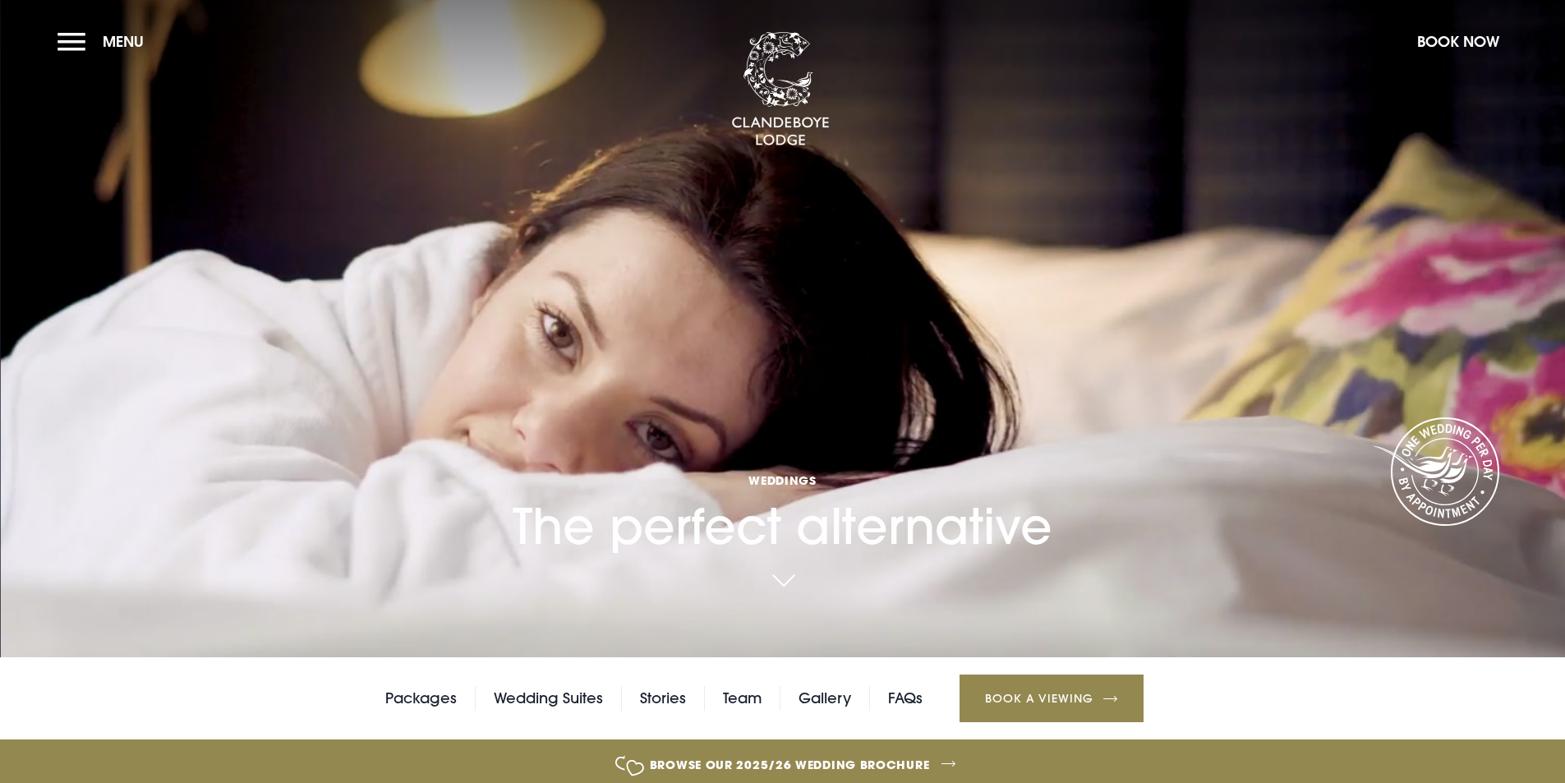 The image size is (1565, 783). I want to click on a: Stories, so click(663, 698).